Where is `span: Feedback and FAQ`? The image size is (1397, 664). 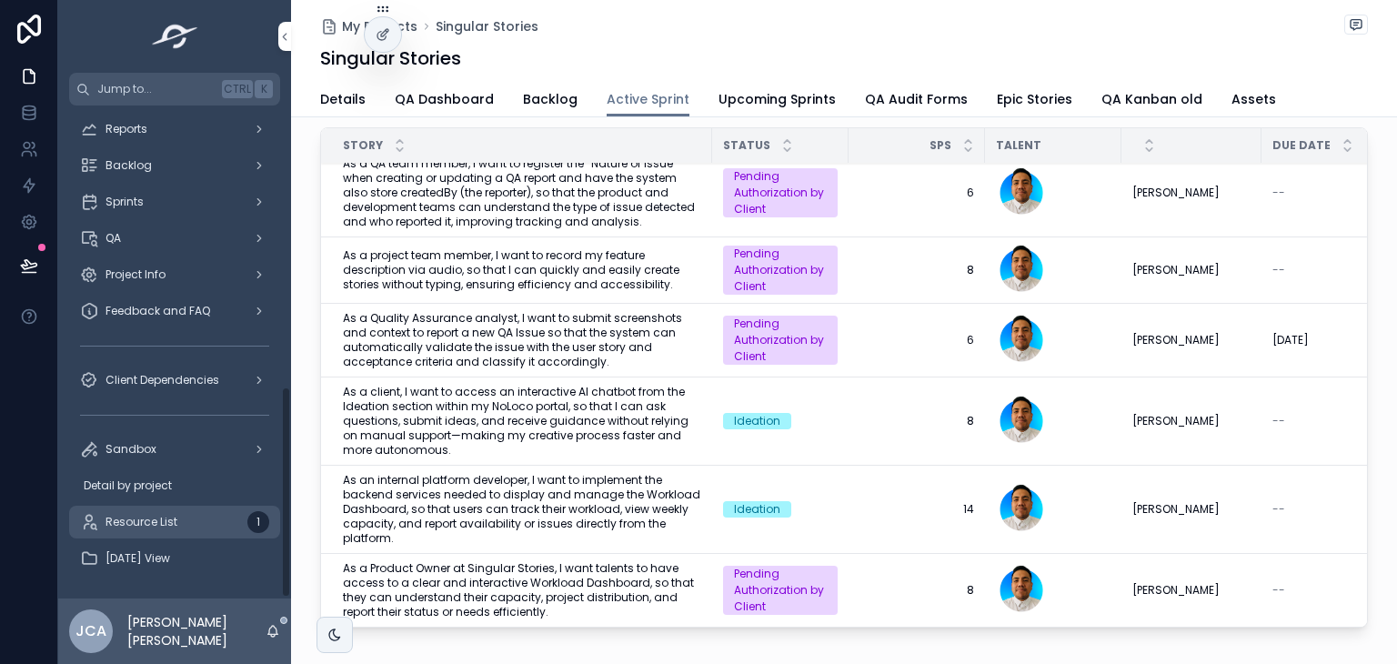
span: Feedback and FAQ is located at coordinates (157, 311).